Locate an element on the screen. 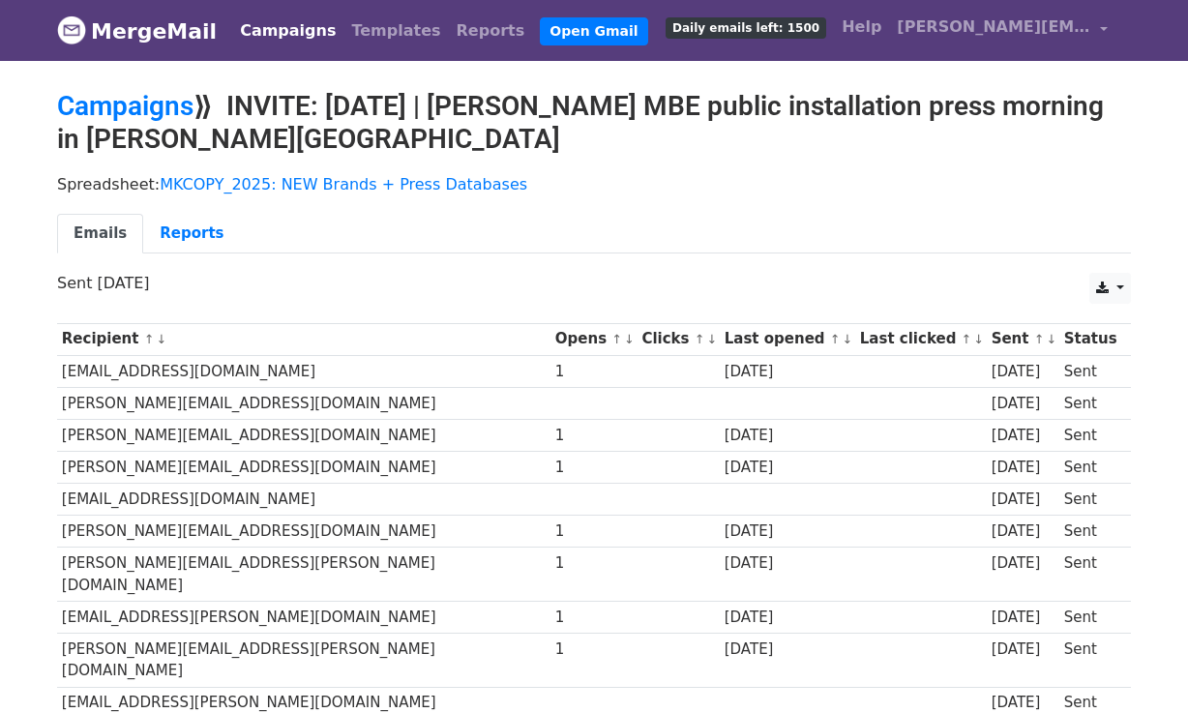 This screenshot has height=713, width=1188. th: Last clicked is located at coordinates (921, 339).